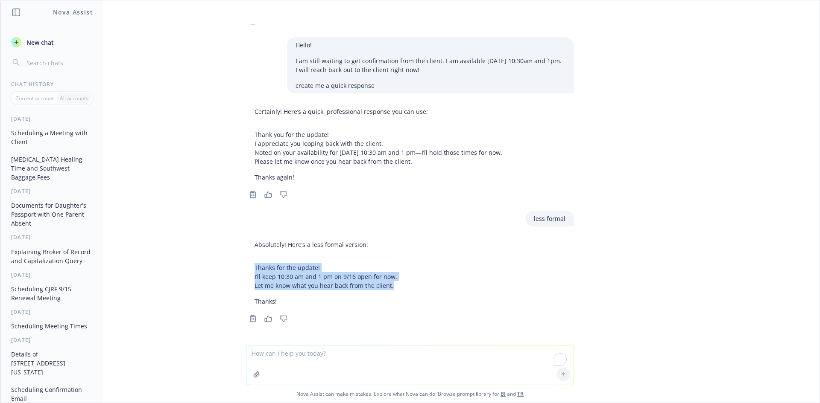  Describe the element at coordinates (35, 98) in the screenshot. I see `p: Current account` at that location.